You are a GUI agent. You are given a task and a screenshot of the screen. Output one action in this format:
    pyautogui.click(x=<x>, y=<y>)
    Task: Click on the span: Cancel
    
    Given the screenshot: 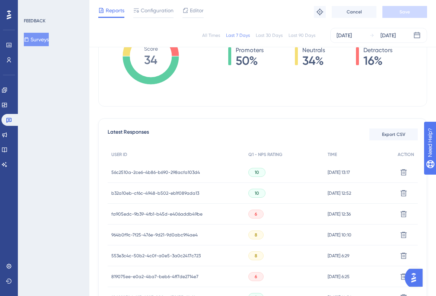 What is the action you would take?
    pyautogui.click(x=354, y=12)
    